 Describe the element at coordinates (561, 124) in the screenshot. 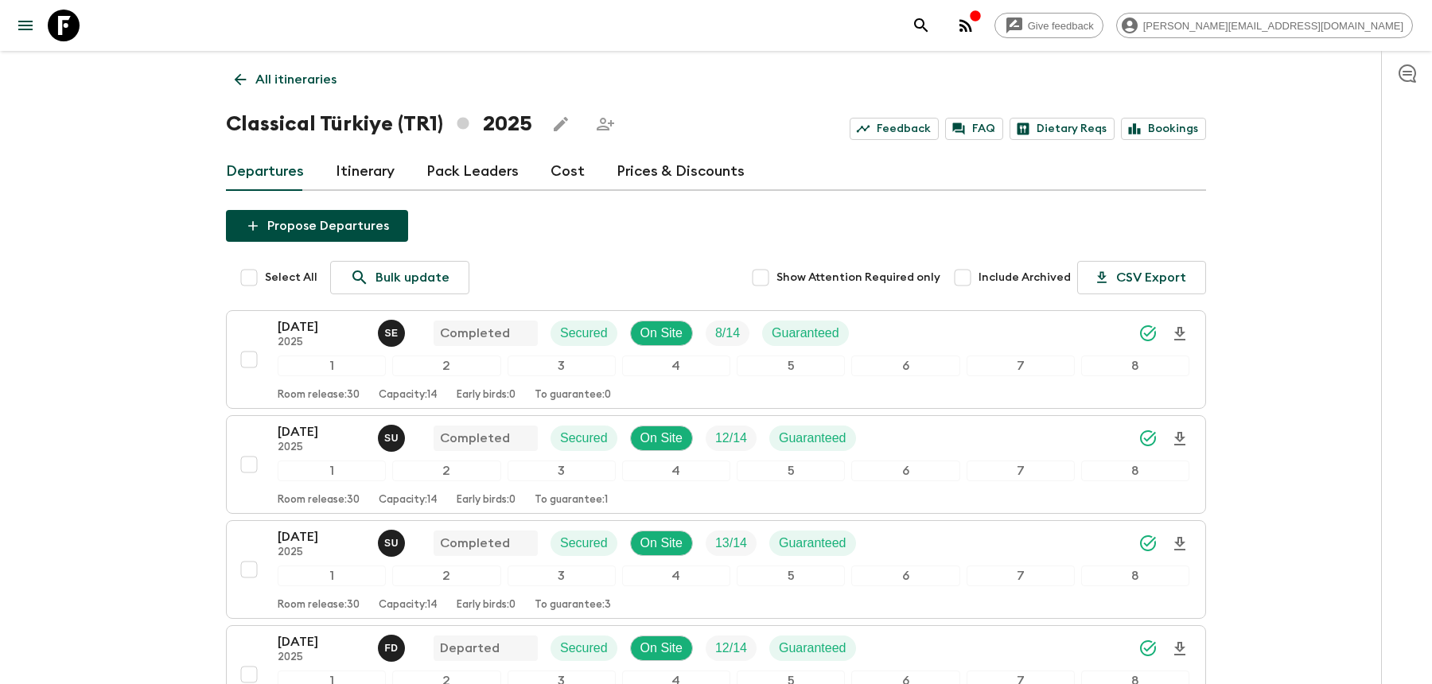

I see `button: Edit this itinerary` at that location.